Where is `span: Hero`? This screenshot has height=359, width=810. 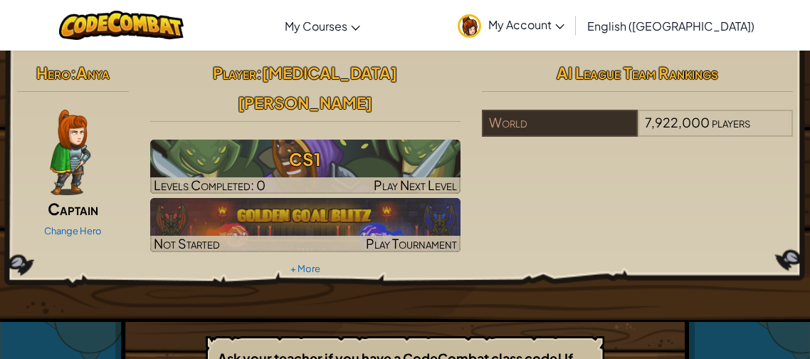 span: Hero is located at coordinates (53, 73).